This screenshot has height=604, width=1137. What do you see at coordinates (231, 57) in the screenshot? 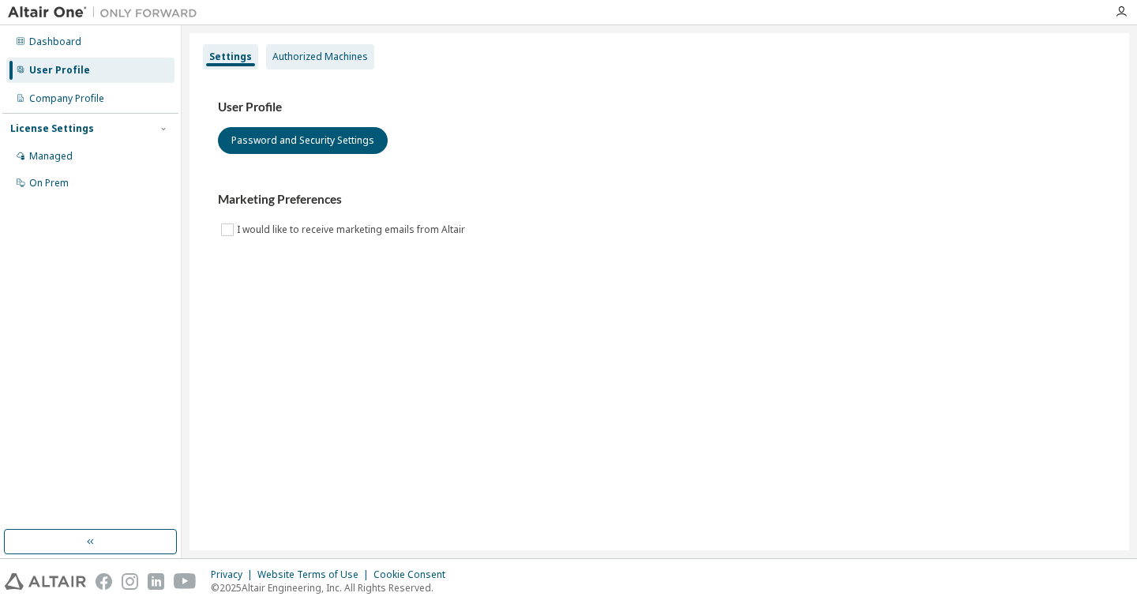
I see `div: Settings` at bounding box center [231, 57].